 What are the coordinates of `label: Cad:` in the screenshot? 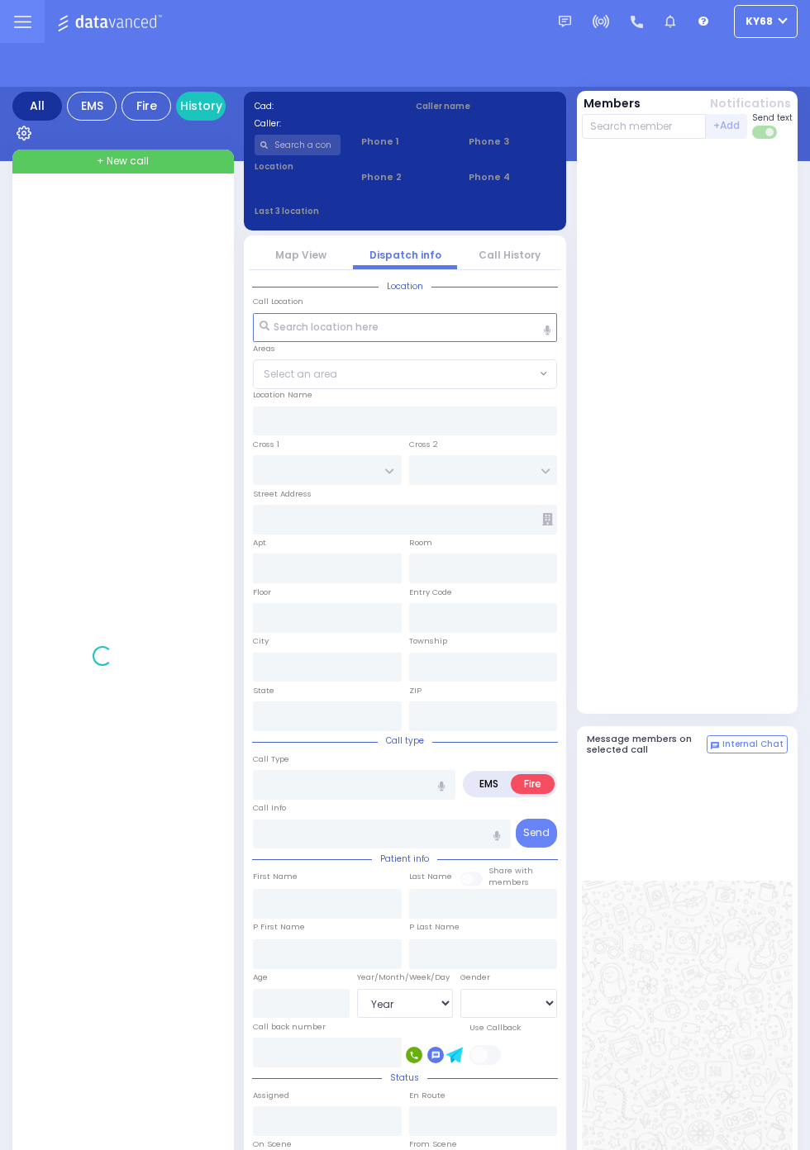 It's located at (325, 106).